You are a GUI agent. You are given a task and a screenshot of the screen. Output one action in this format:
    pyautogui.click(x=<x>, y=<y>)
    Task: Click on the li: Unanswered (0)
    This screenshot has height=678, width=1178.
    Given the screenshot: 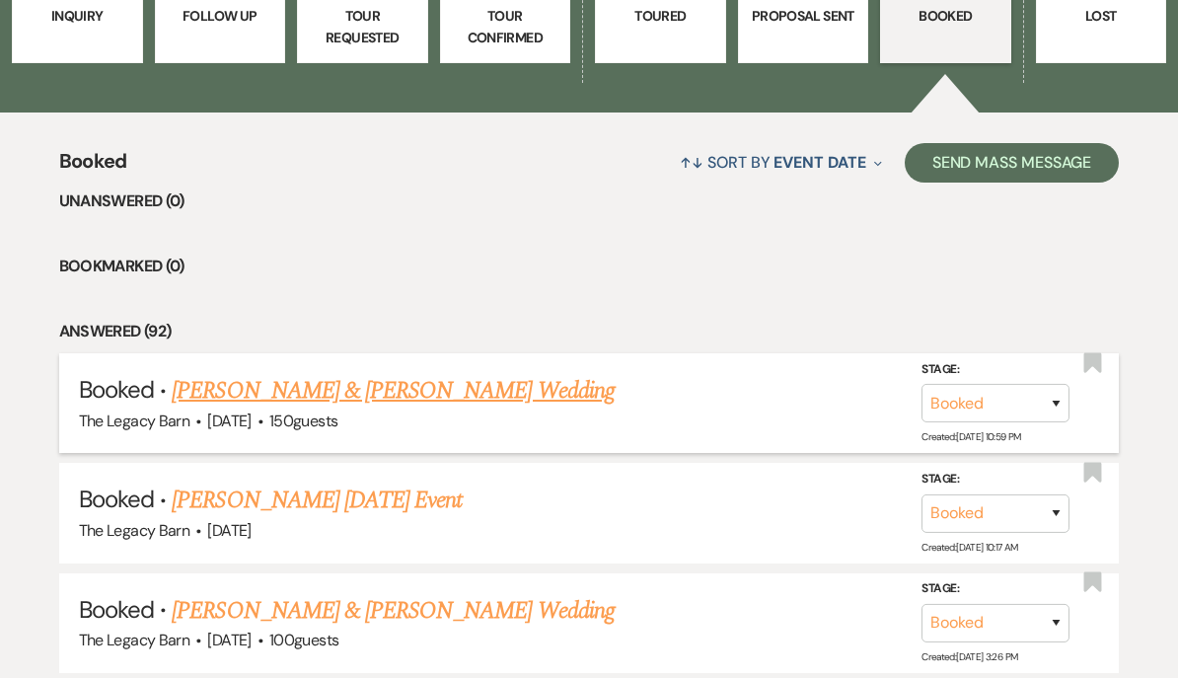 What is the action you would take?
    pyautogui.click(x=589, y=201)
    